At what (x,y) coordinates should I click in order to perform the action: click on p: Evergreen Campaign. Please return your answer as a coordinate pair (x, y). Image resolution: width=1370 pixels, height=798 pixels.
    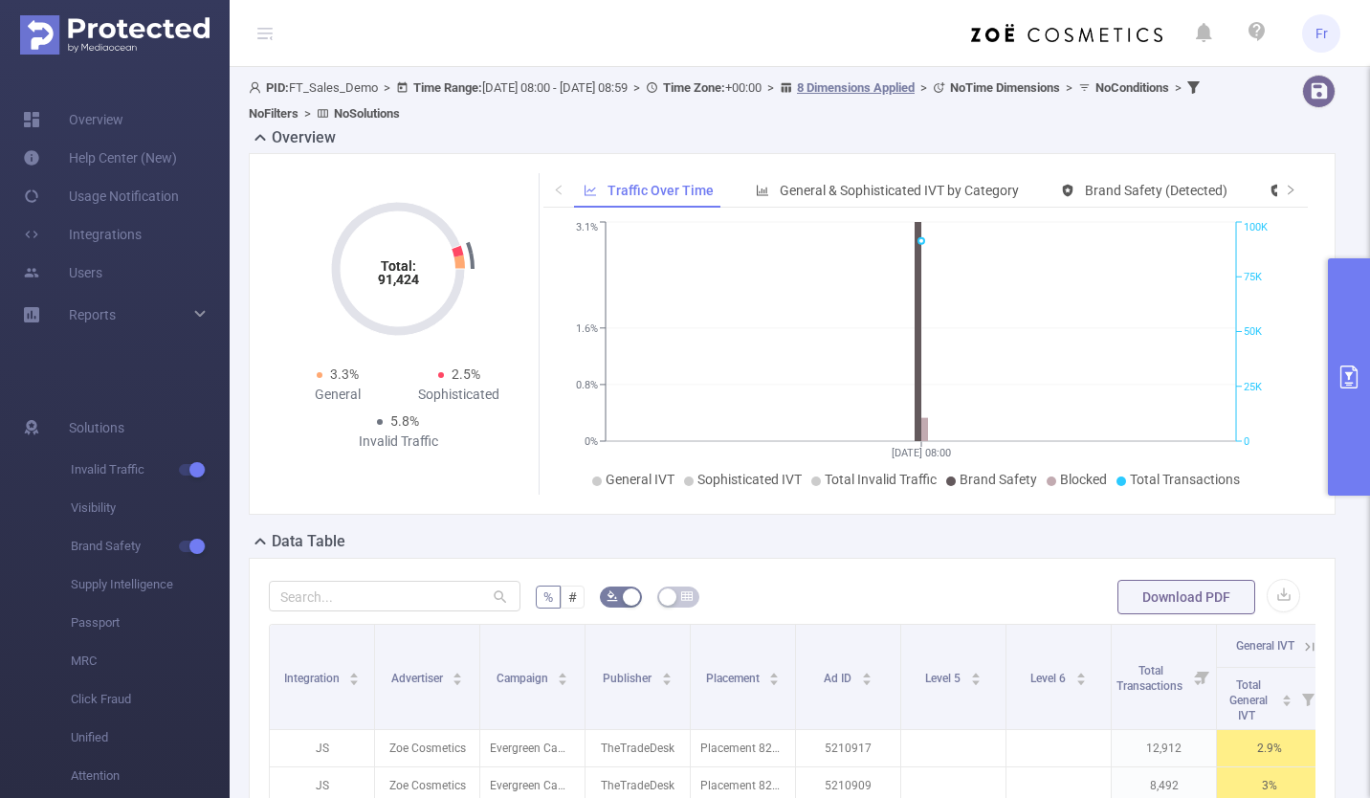
    Looking at the image, I should click on (532, 748).